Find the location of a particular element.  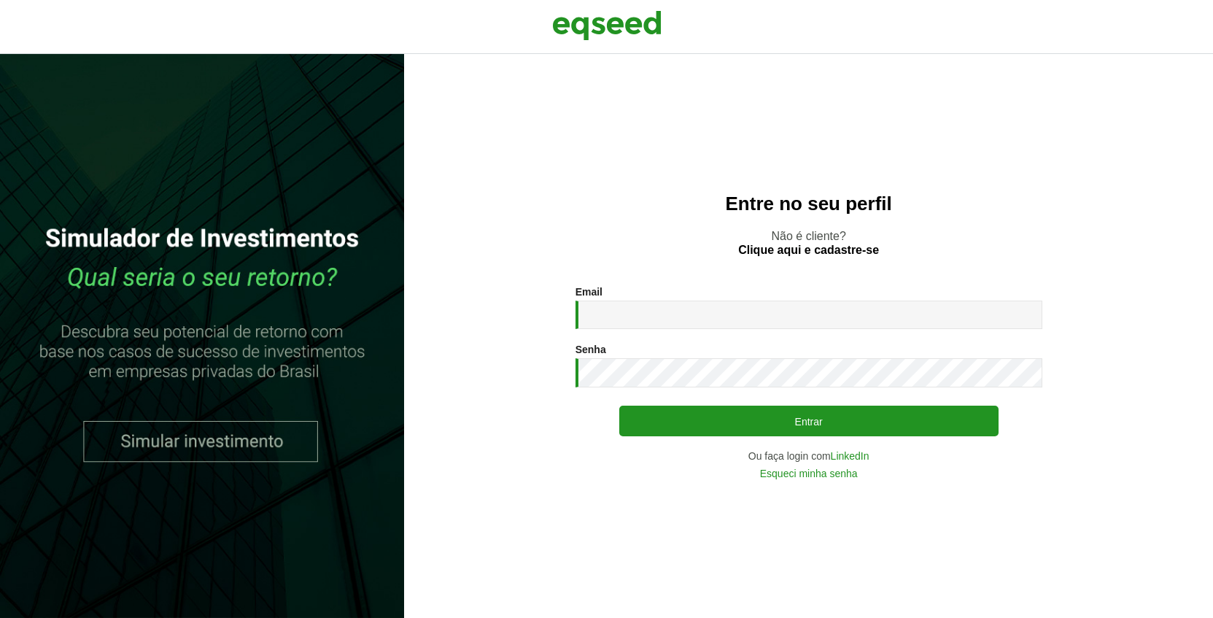

div: Ou faça login com is located at coordinates (809, 456).